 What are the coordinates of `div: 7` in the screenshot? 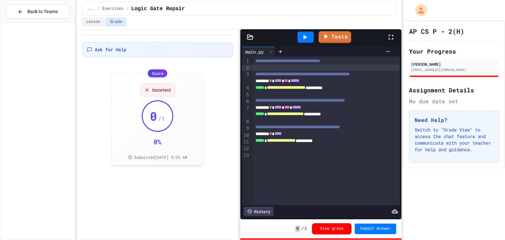 It's located at (246, 112).